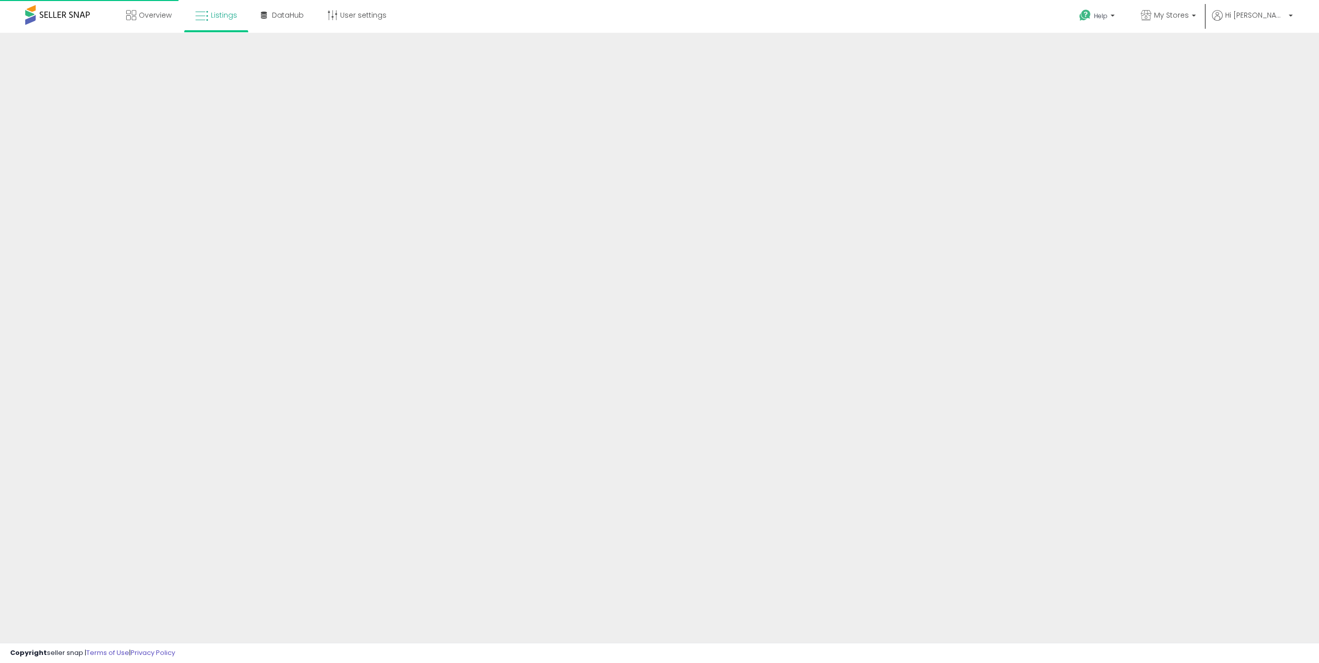 This screenshot has height=663, width=1319. I want to click on span: Overview, so click(155, 15).